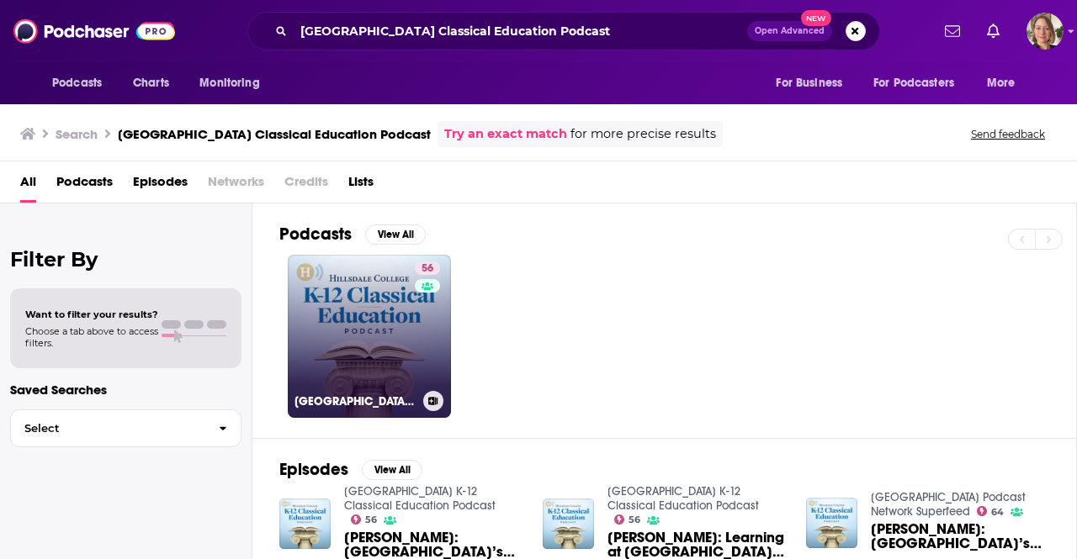 This screenshot has height=559, width=1077. Describe the element at coordinates (361, 185) in the screenshot. I see `a: Lists` at that location.